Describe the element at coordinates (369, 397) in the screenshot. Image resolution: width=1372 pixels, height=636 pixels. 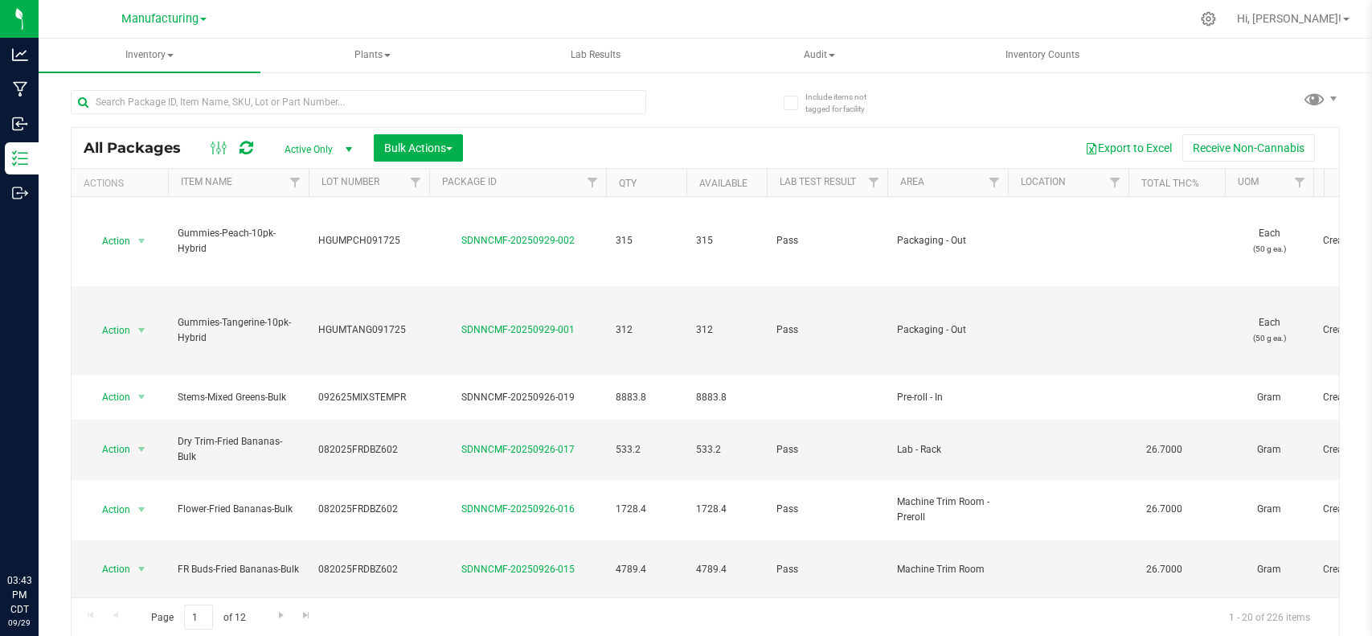
I see `span: 092625MIXSTEMPR` at that location.